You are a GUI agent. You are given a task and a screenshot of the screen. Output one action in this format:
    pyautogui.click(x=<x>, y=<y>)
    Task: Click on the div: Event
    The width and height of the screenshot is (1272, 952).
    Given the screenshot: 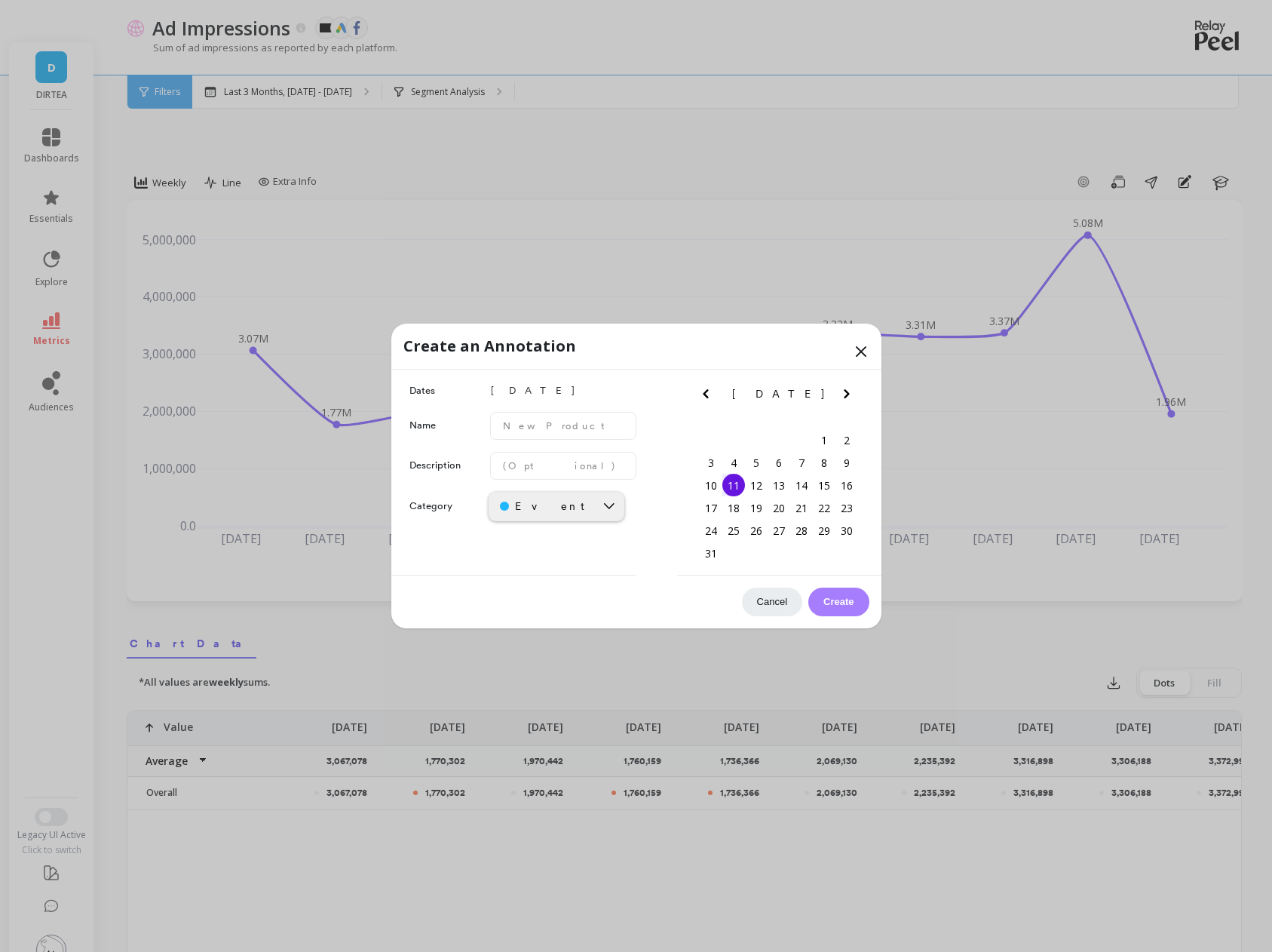 What is the action you would take?
    pyautogui.click(x=542, y=506)
    